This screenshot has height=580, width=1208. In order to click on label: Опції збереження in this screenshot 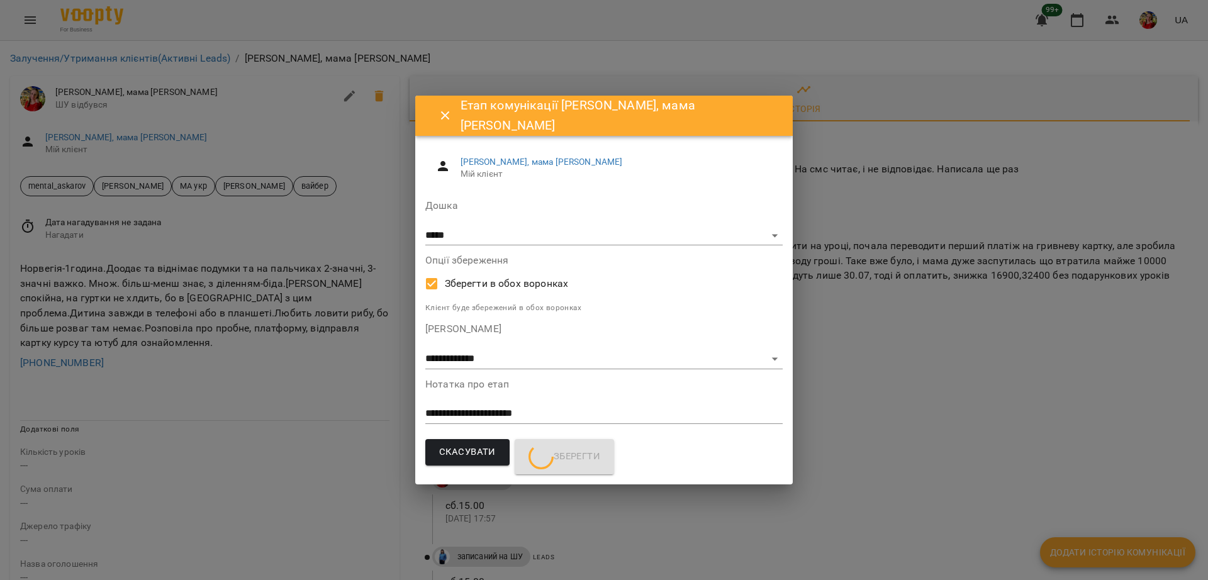, I will do `click(604, 261)`.